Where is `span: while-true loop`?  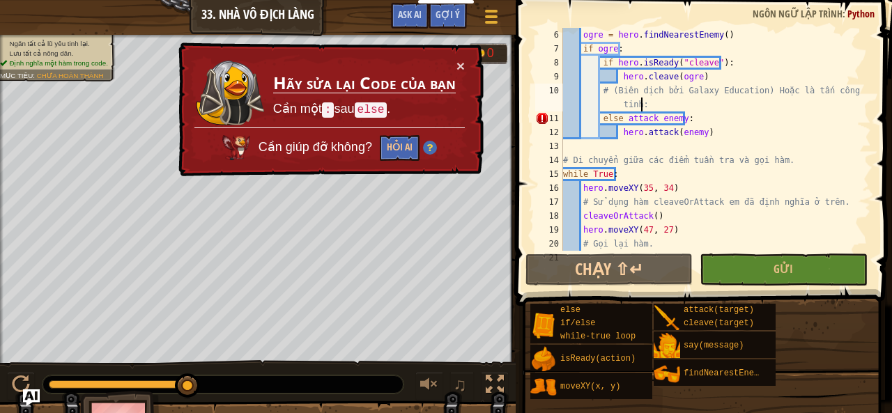 span: while-true loop is located at coordinates (598, 337).